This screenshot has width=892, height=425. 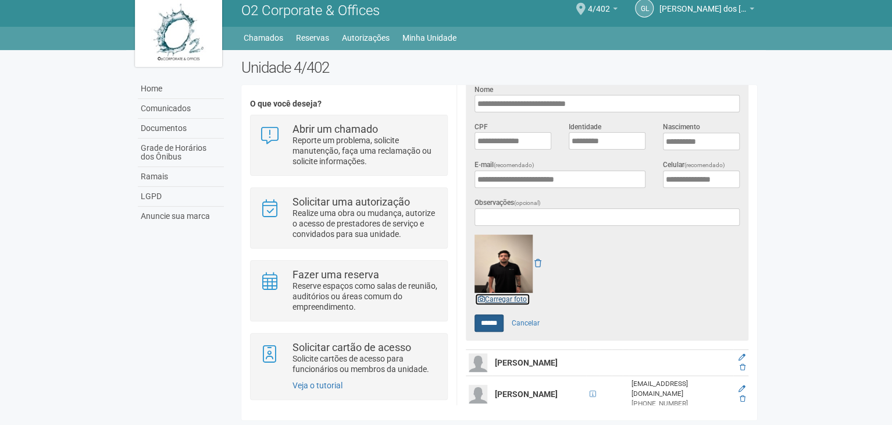 What do you see at coordinates (503, 299) in the screenshot?
I see `a: Carregar foto` at bounding box center [503, 299].